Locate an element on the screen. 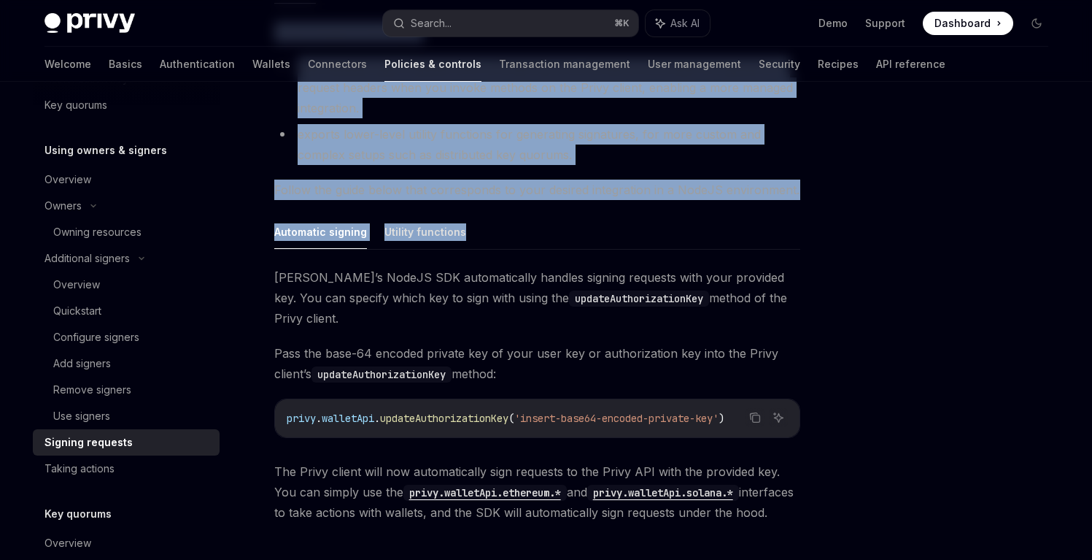 This screenshot has height=560, width=1092. a: Owning resources is located at coordinates (126, 232).